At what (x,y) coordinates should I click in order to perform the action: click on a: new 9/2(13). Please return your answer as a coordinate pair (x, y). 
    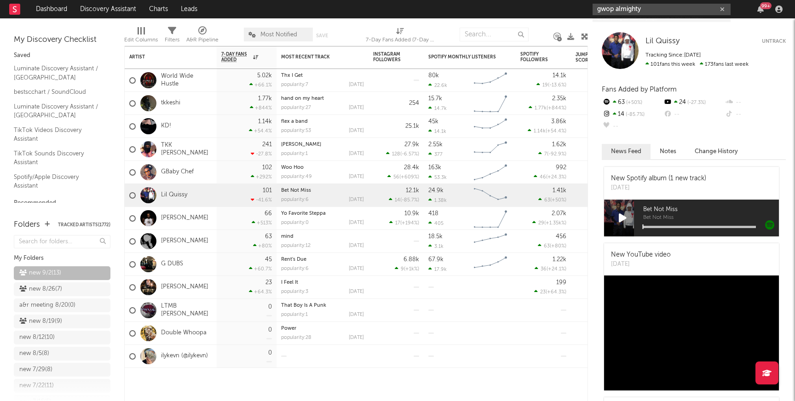
    Looking at the image, I should click on (62, 273).